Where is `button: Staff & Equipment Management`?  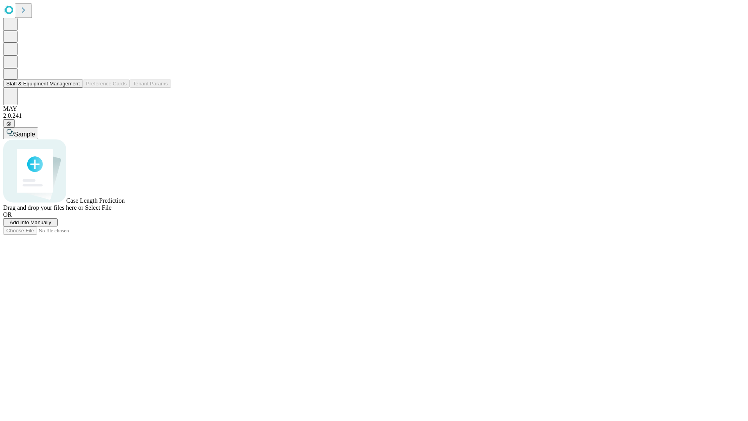 button: Staff & Equipment Management is located at coordinates (43, 83).